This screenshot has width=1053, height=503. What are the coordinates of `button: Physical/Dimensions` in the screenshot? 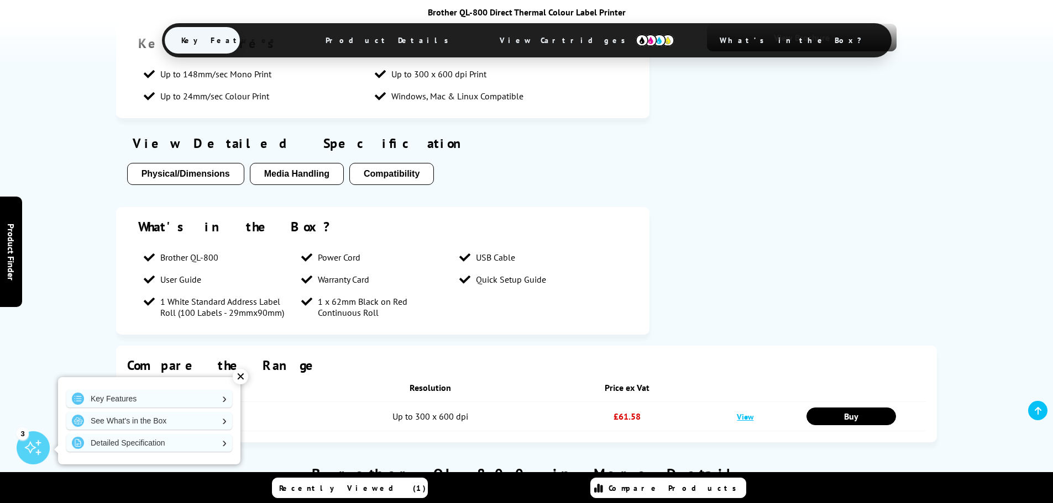 It's located at (186, 174).